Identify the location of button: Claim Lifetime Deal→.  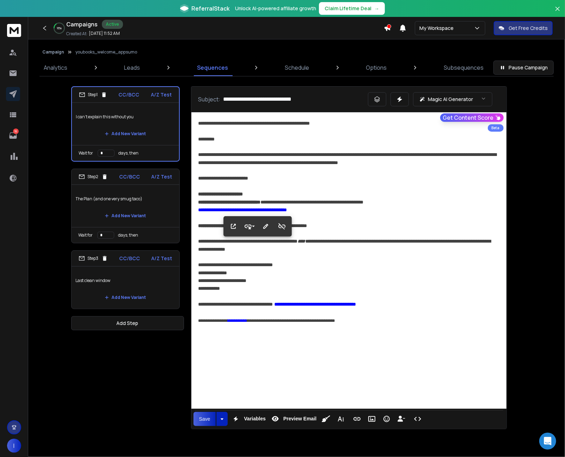
(352, 8).